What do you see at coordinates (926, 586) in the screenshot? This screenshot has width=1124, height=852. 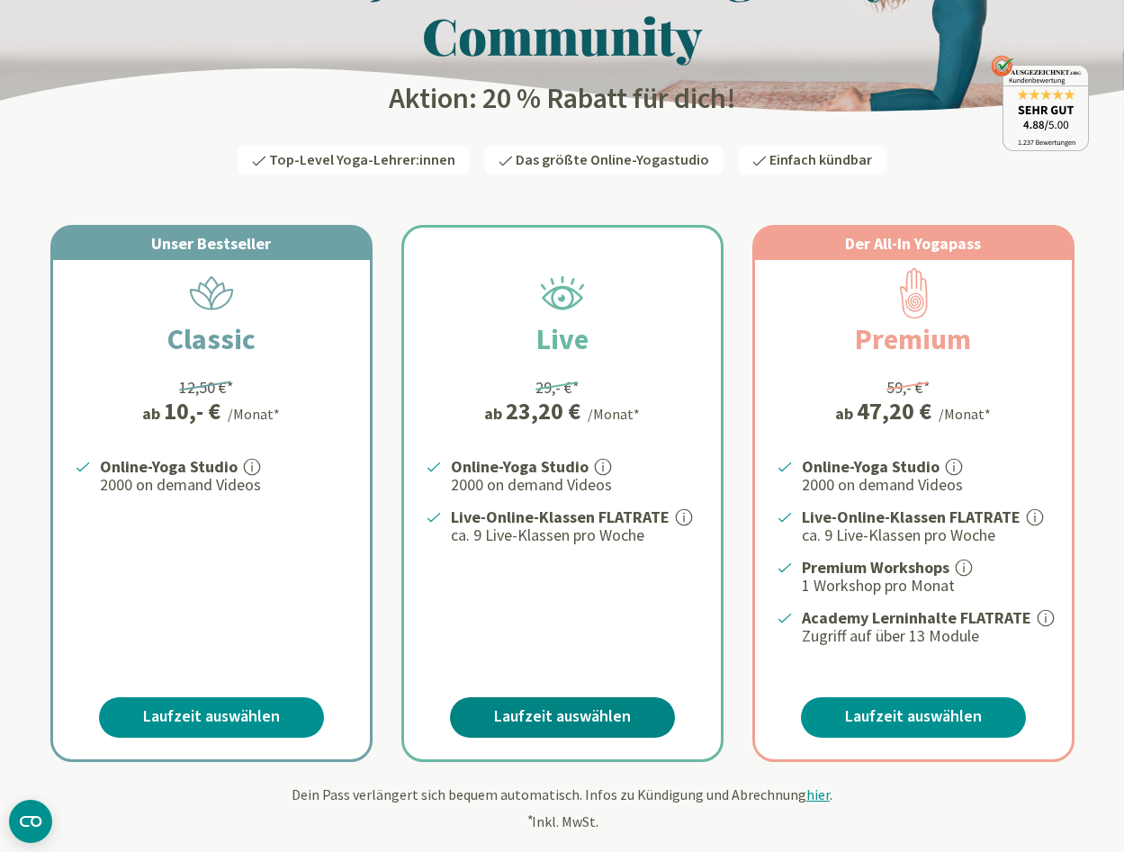 I see `p: 1 Workshop pro Monat` at bounding box center [926, 586].